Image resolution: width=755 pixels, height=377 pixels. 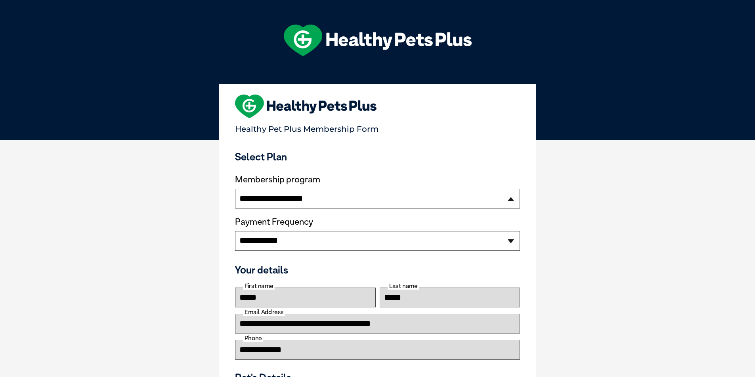 I want to click on img: hpp-logo-landscape-green-white.png, so click(x=377, y=40).